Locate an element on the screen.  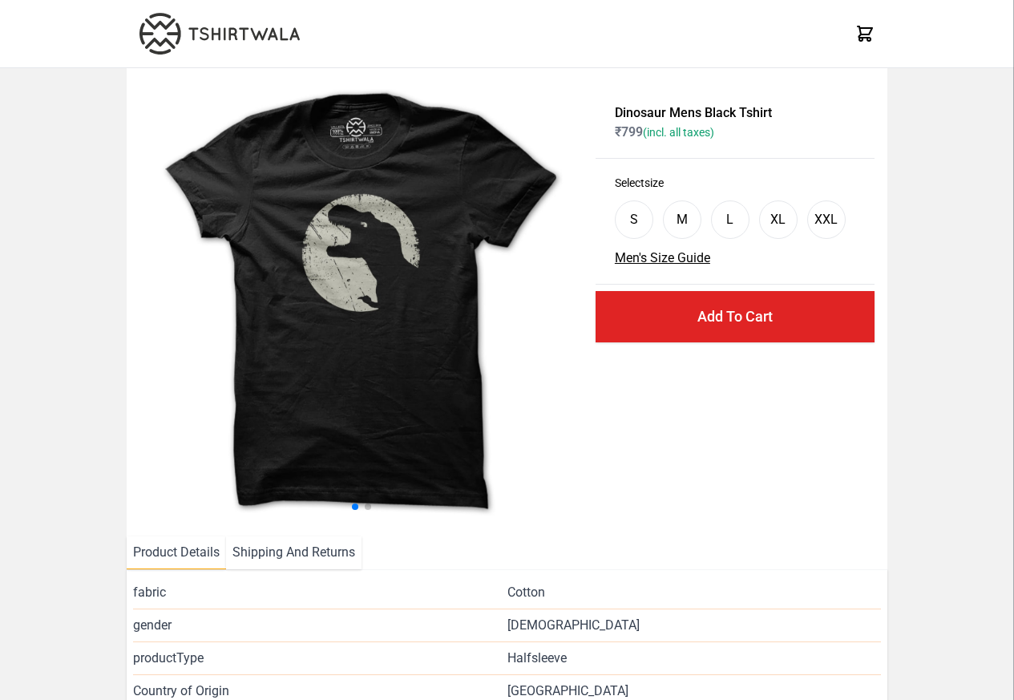
button: Add To Cart is located at coordinates (735, 317).